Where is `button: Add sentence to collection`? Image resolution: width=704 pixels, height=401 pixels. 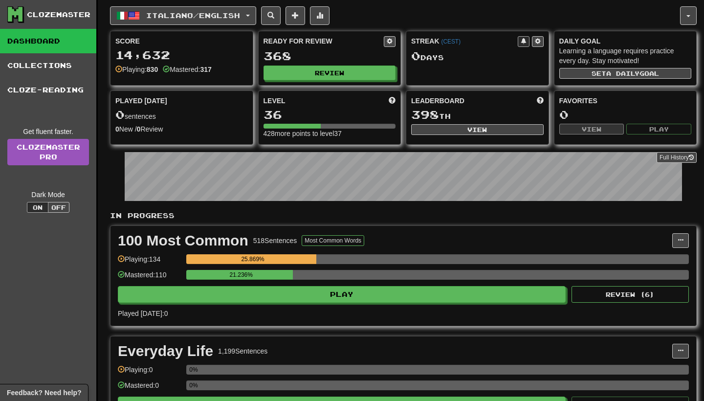
button: Add sentence to collection is located at coordinates (295, 16).